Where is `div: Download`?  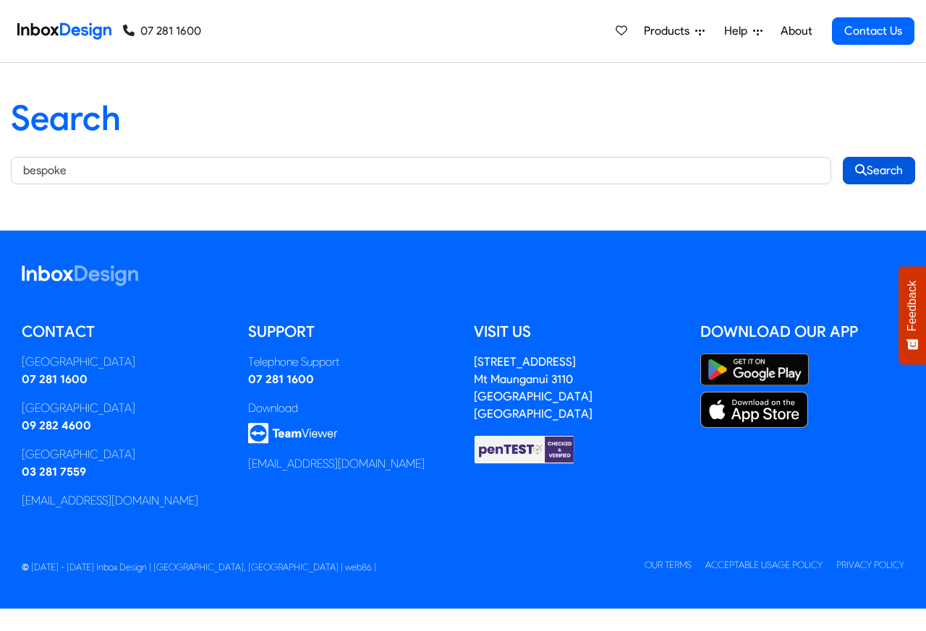 div: Download is located at coordinates (350, 409).